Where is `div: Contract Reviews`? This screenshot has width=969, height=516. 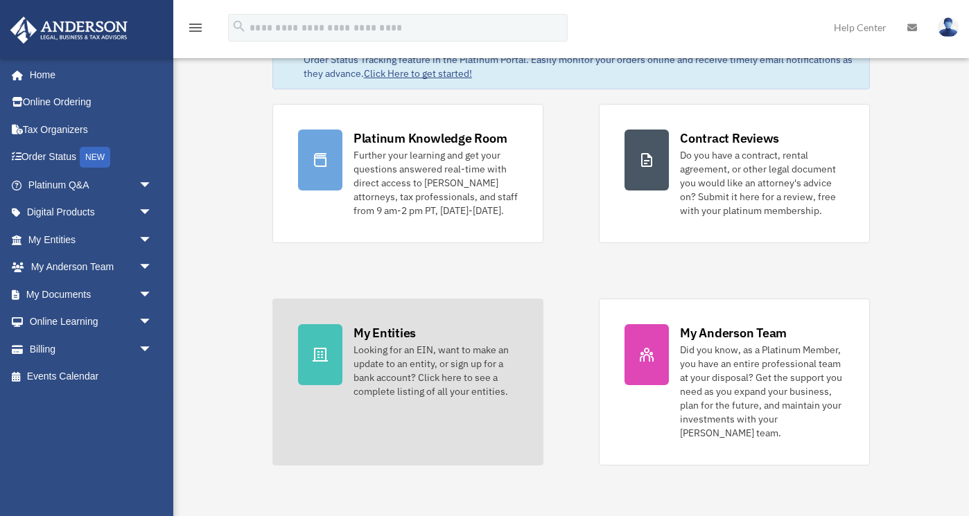 div: Contract Reviews is located at coordinates (729, 138).